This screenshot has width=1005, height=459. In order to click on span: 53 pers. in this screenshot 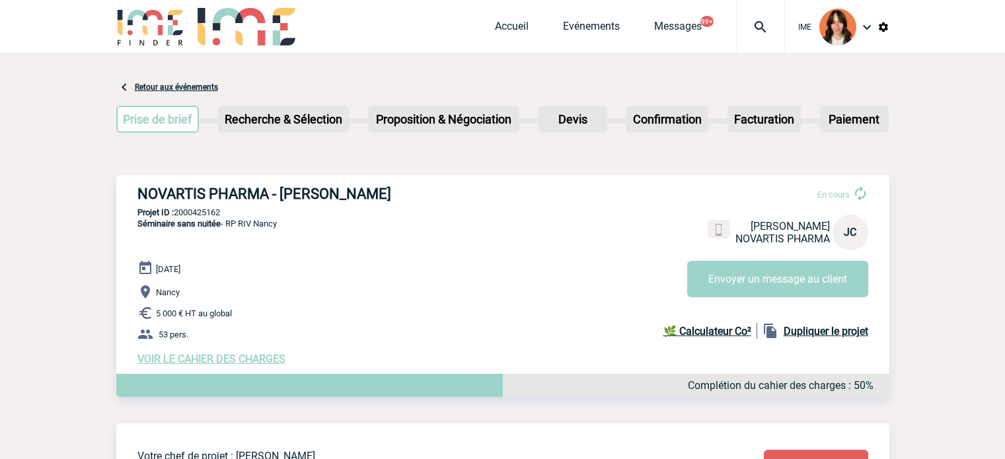, I will do `click(173, 334)`.